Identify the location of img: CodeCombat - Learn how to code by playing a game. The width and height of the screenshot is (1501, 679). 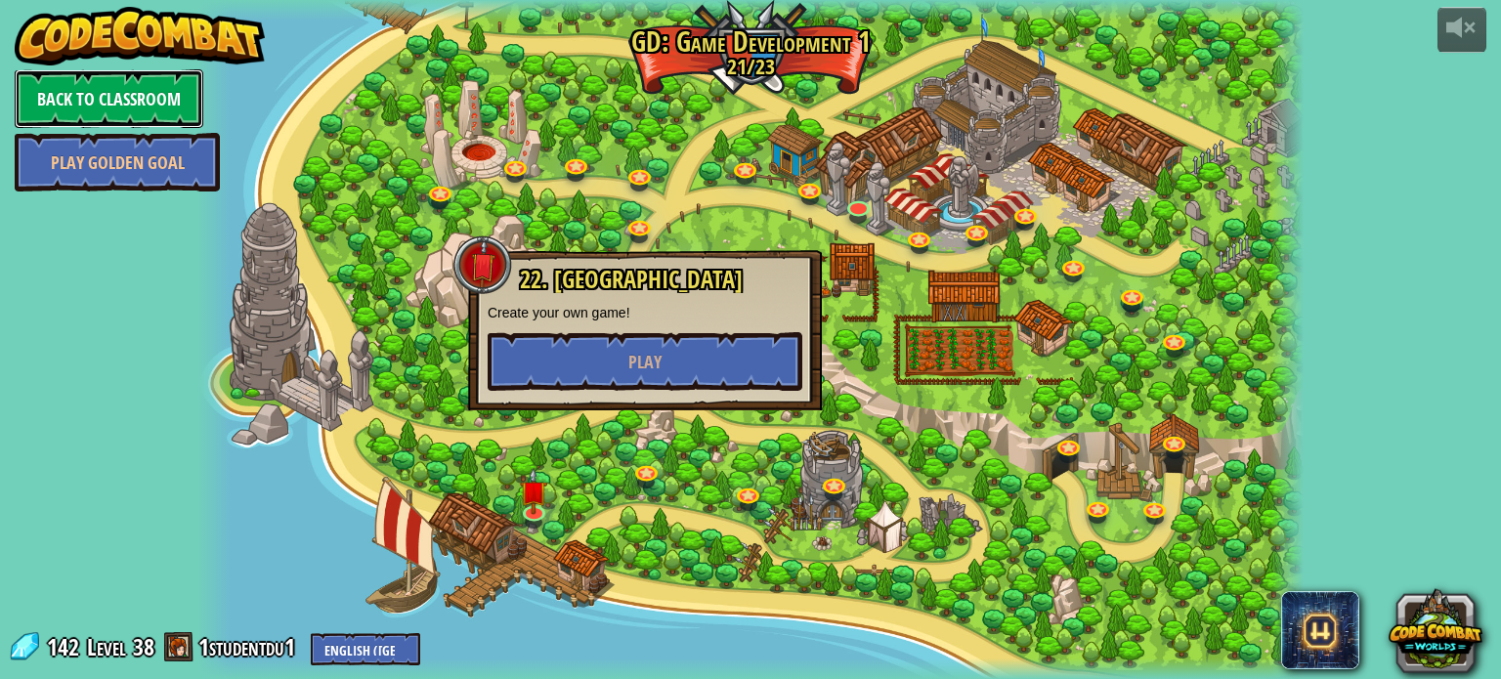
(140, 36).